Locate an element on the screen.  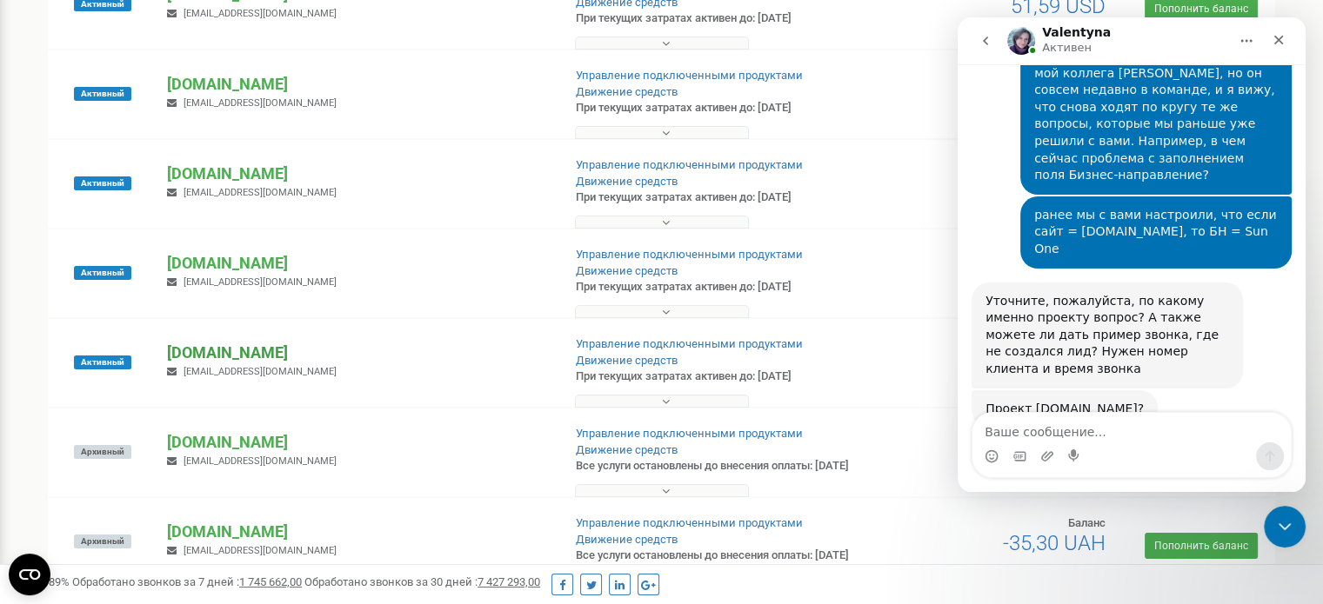
button: Start recording is located at coordinates (117, 439).